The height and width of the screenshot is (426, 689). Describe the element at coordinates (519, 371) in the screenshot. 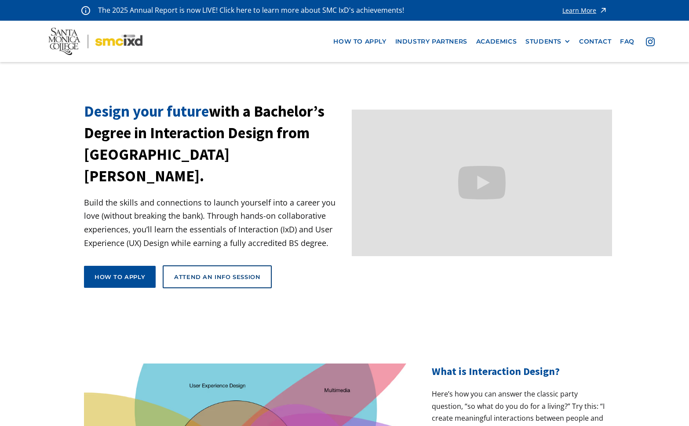

I see `h2: What is Interaction Design?` at that location.